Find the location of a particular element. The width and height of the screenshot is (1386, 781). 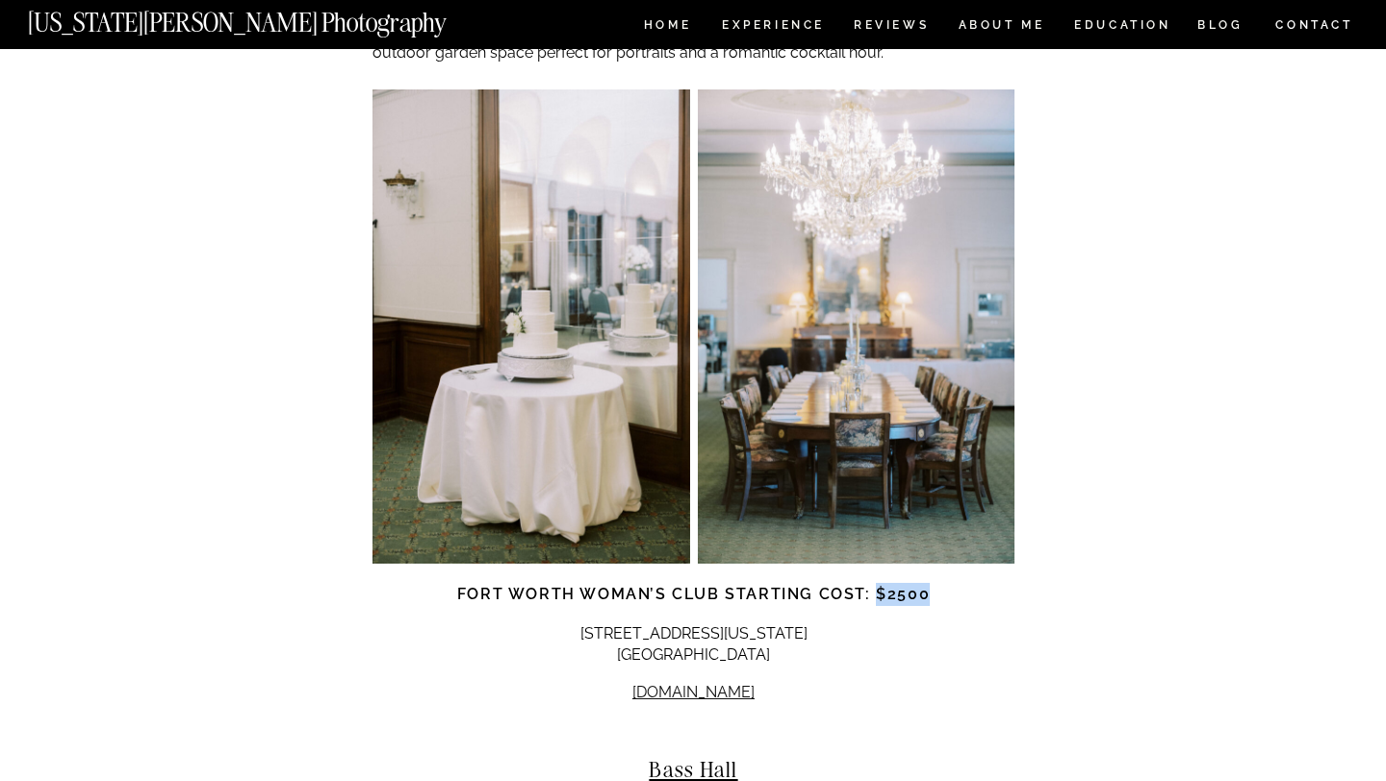

img: fort worth wedding venues is located at coordinates (531, 326).